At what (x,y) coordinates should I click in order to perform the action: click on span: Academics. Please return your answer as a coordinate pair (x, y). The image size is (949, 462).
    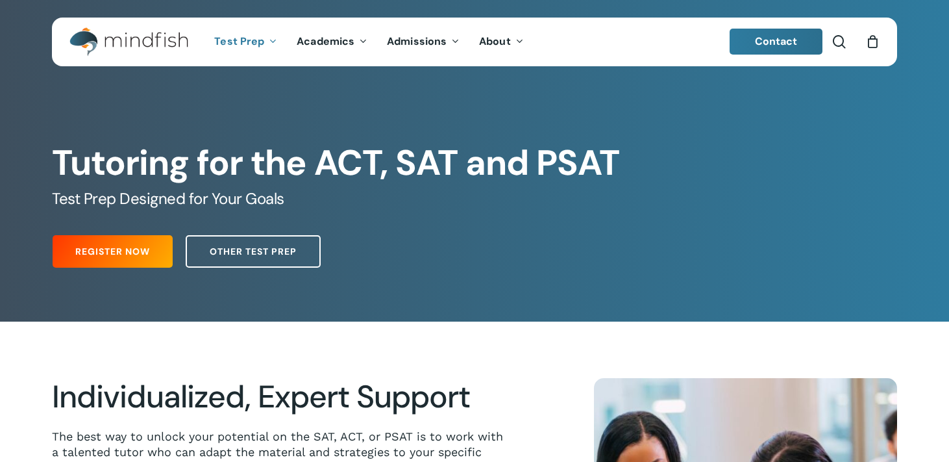
    Looking at the image, I should click on (325, 41).